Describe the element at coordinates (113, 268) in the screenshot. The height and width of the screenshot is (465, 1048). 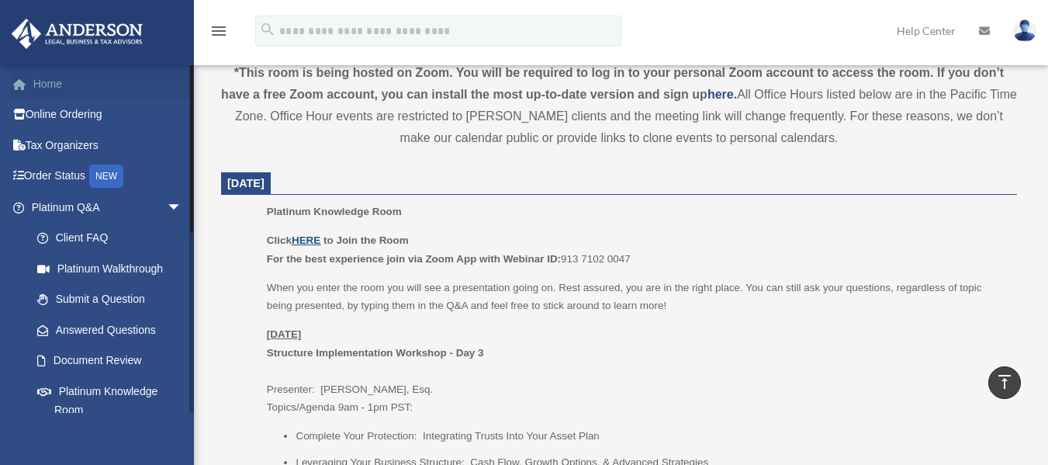
I see `a: Platinum Walkthrough` at that location.